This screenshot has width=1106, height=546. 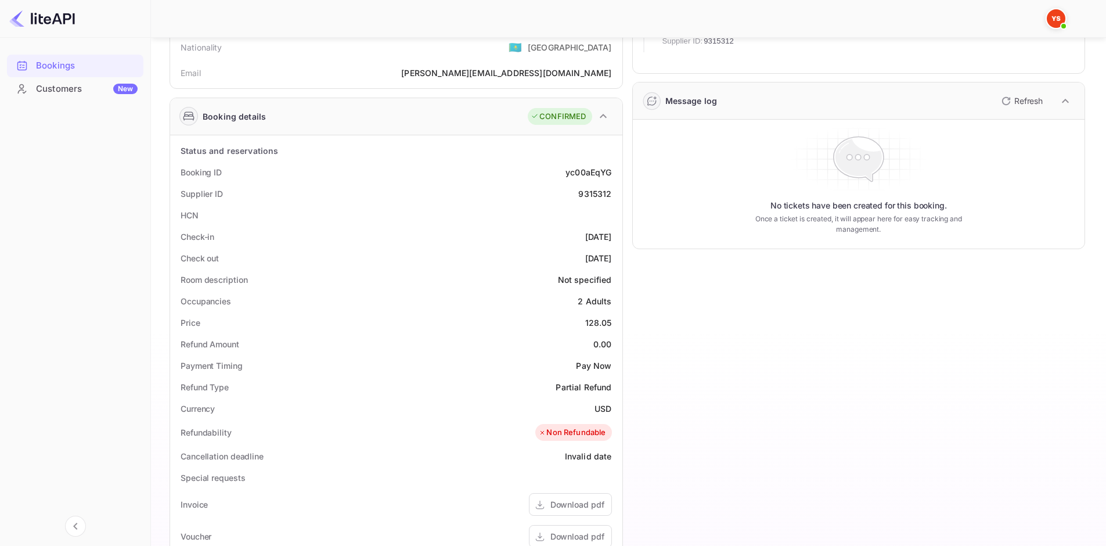 I want to click on div: Check-in, so click(x=197, y=236).